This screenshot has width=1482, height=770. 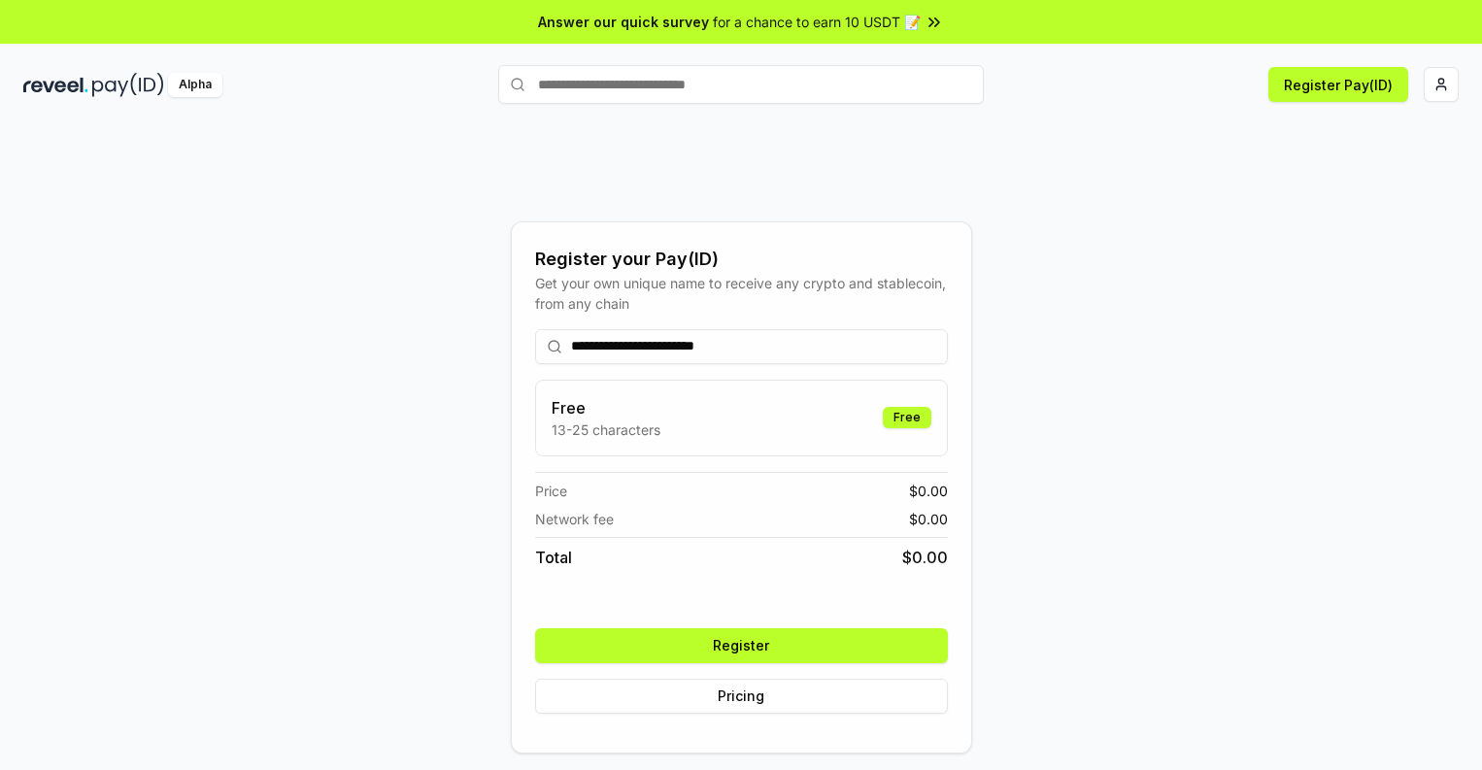 I want to click on div: Get your own unique name to receive any crypto and stablecoin, from any chain, so click(x=741, y=293).